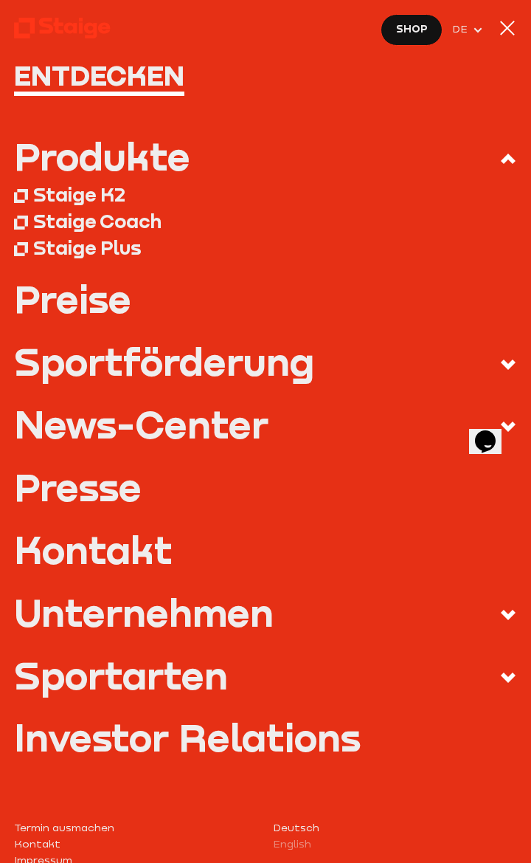  What do you see at coordinates (395, 827) in the screenshot?
I see `a: Deutsch` at bounding box center [395, 827].